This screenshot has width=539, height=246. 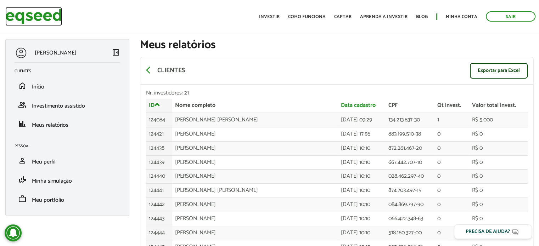 I want to click on div: Nr. investidores: 21, so click(x=337, y=93).